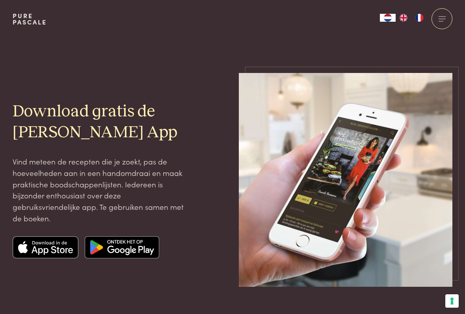 This screenshot has width=465, height=314. What do you see at coordinates (452, 301) in the screenshot?
I see `button: Uw voorkeuren voor toestemming voor trackingtechnologieën` at bounding box center [452, 301].